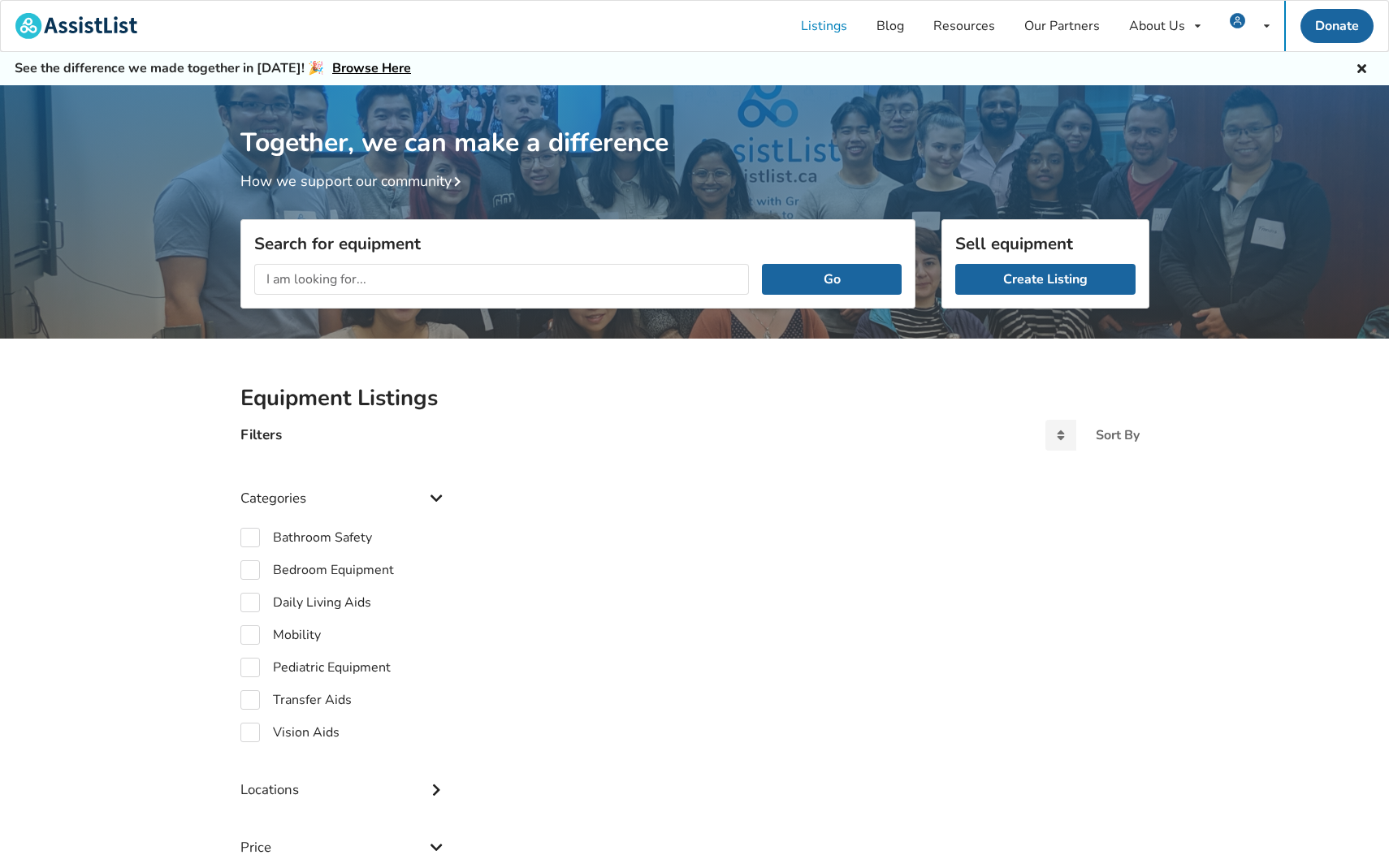  Describe the element at coordinates (344, 485) in the screenshot. I see `div: Categories` at that location.